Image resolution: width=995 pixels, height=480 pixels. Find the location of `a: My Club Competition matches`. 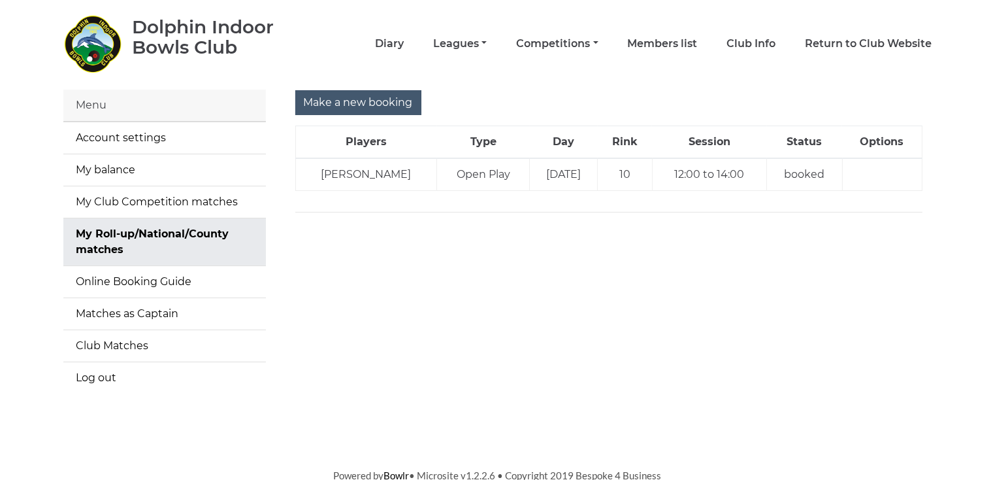

a: My Club Competition matches is located at coordinates (165, 202).